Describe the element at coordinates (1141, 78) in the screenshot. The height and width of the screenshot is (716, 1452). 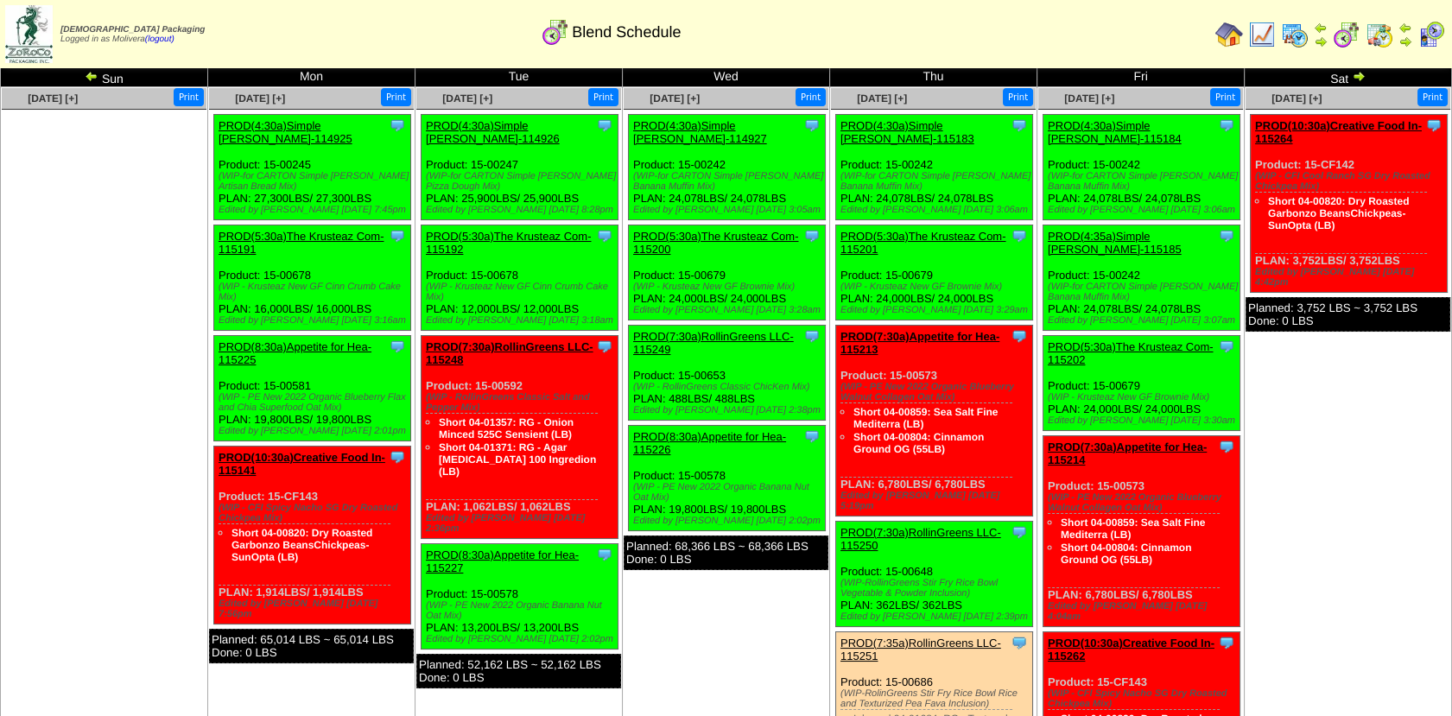
I see `td: Fri` at that location.